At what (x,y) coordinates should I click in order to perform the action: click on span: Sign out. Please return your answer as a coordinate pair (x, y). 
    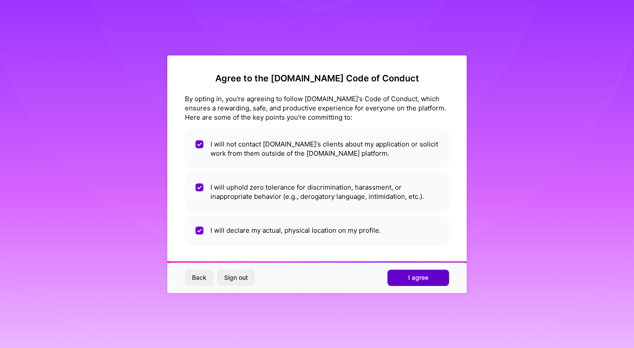
    Looking at the image, I should click on (236, 278).